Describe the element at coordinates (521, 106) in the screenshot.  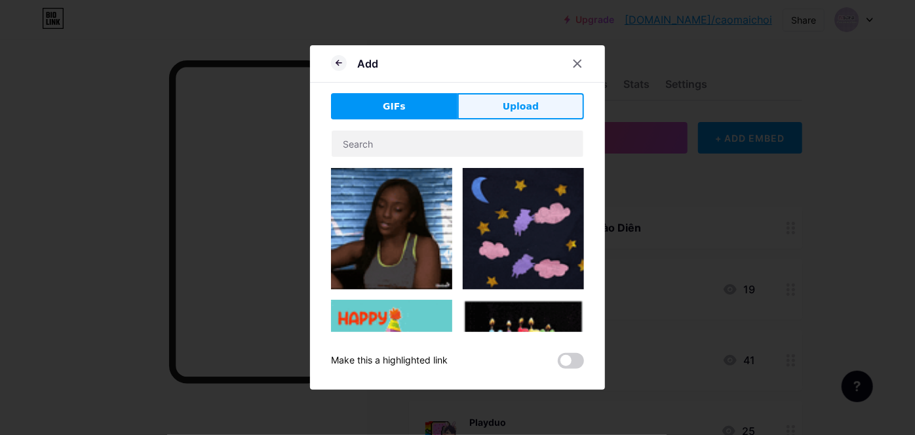
I see `span: Upload` at that location.